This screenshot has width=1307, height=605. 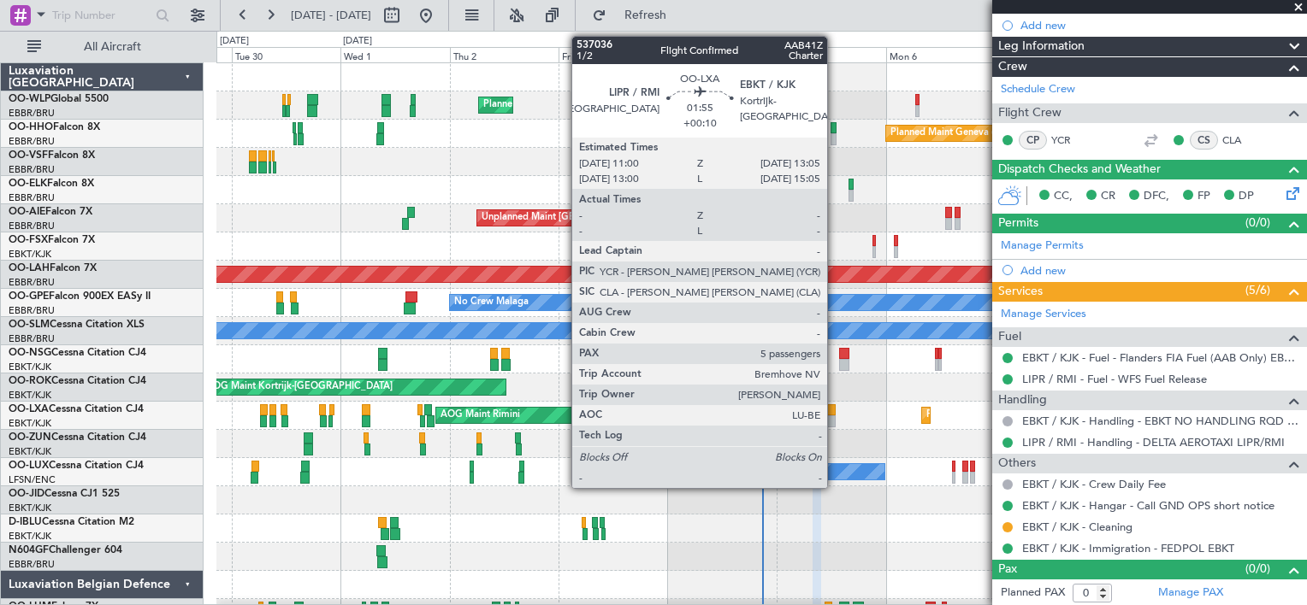 What do you see at coordinates (1079, 169) in the screenshot?
I see `span: Dispatch Checks and Weather` at bounding box center [1079, 169].